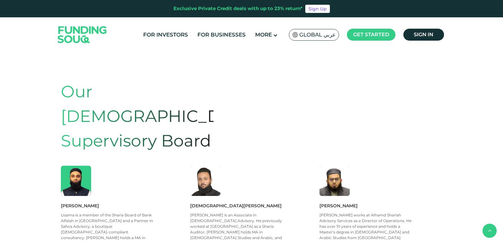  I want to click on div: Exclusive Private Credit deals with up to 23% return*, so click(238, 9).